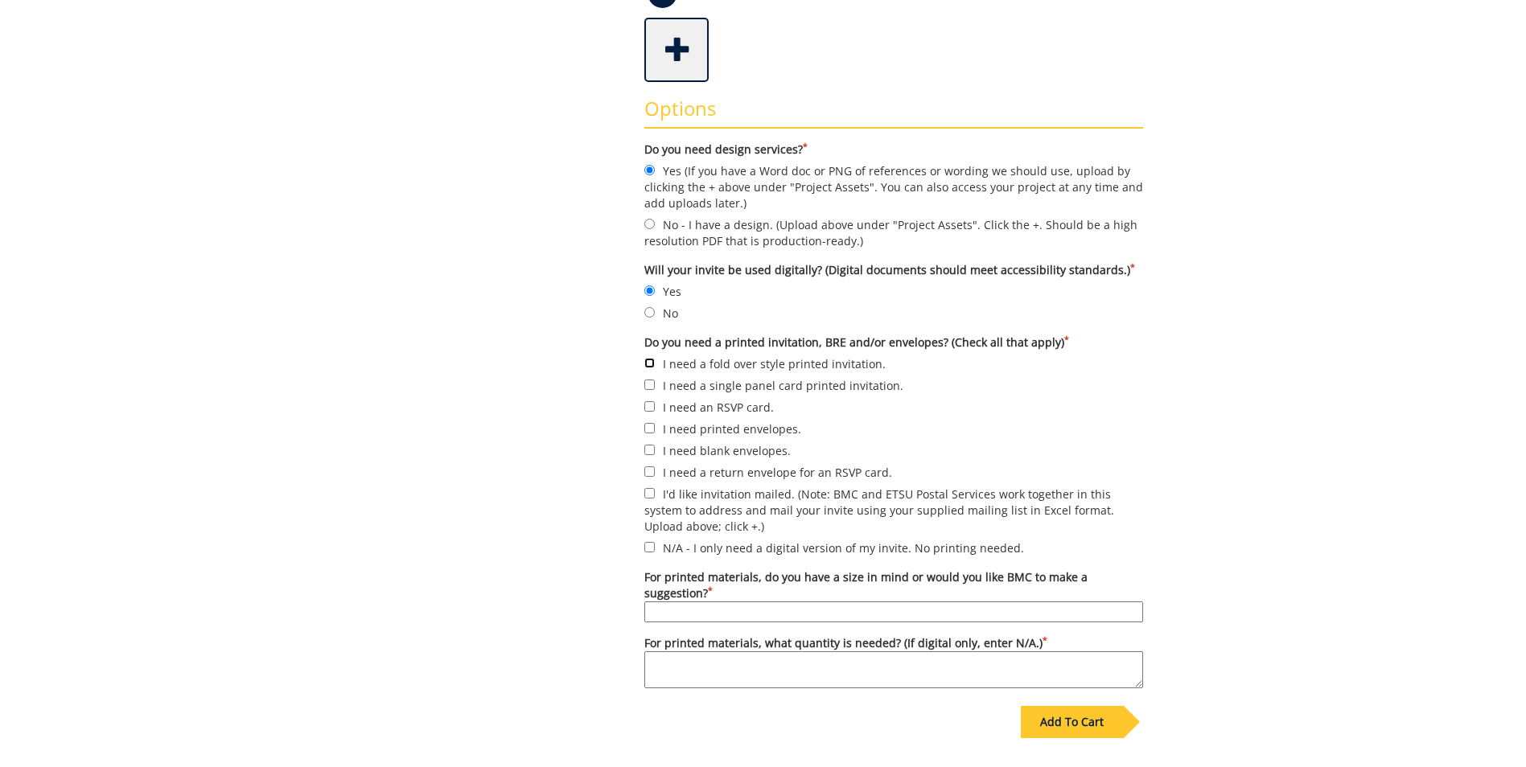  Describe the element at coordinates (893, 670) in the screenshot. I see `textarea: For printed materials, what quantity is needed? (If digital only, enter N/A.)*` at that location.